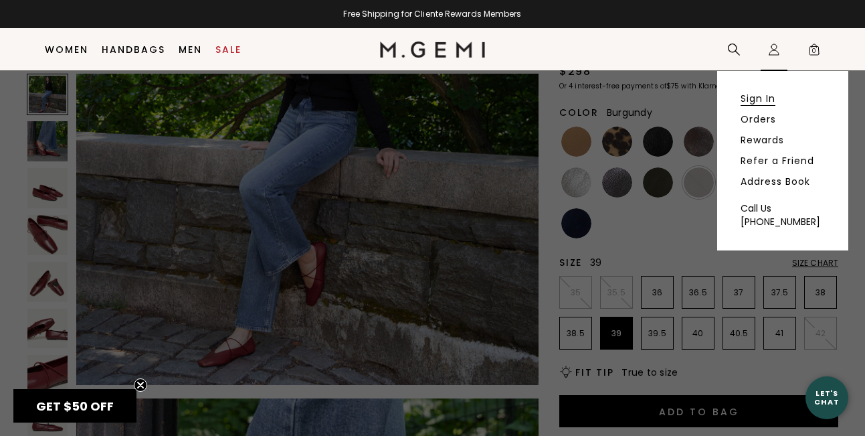 The image size is (865, 436). I want to click on a: Refer a Friend, so click(777, 161).